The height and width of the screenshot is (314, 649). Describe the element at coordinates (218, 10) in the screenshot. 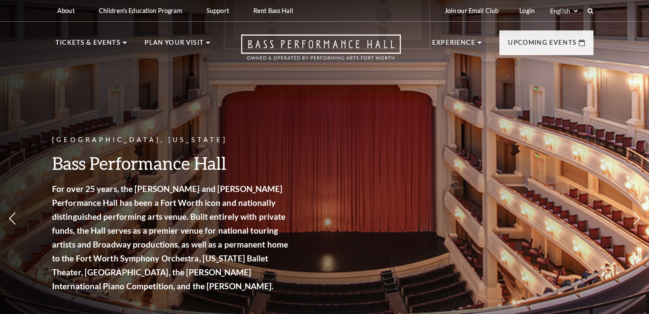

I see `p: Support` at that location.